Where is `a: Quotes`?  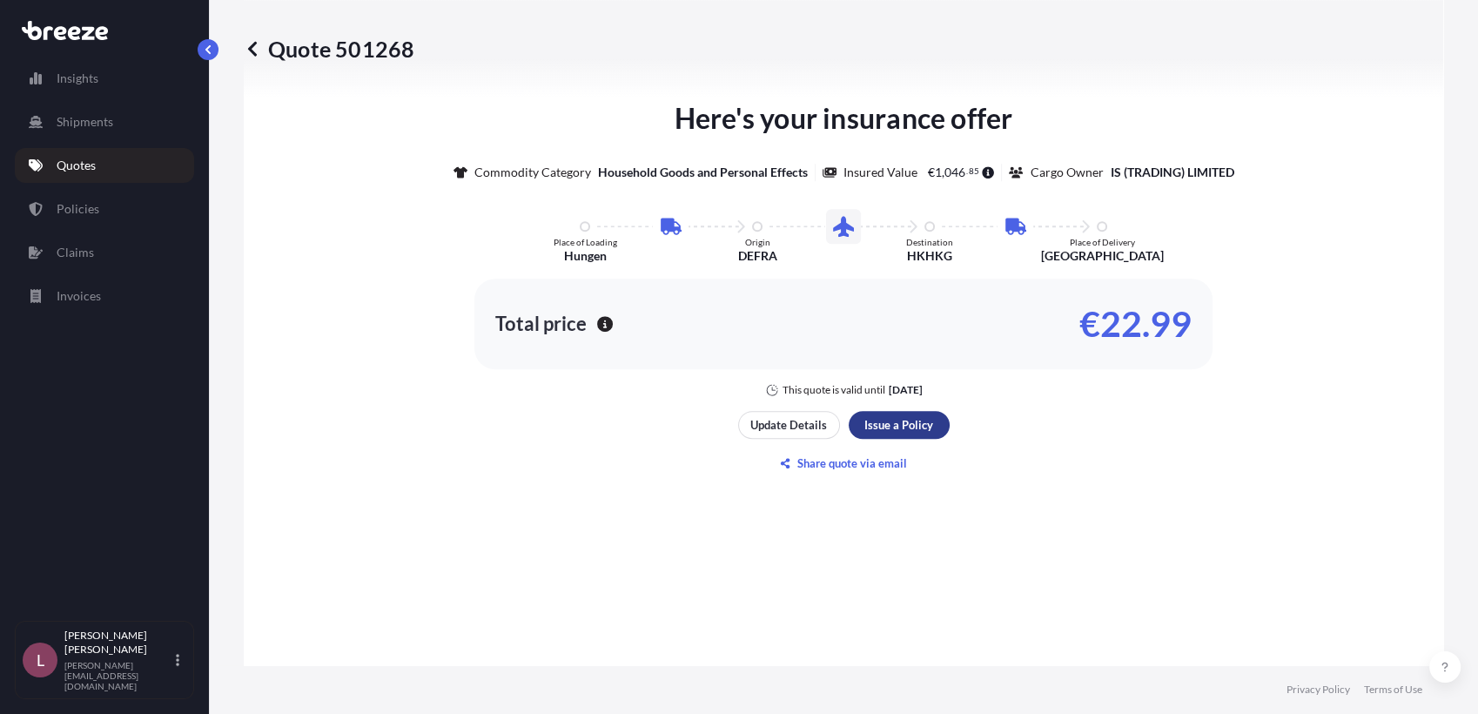
a: Quotes is located at coordinates (104, 165).